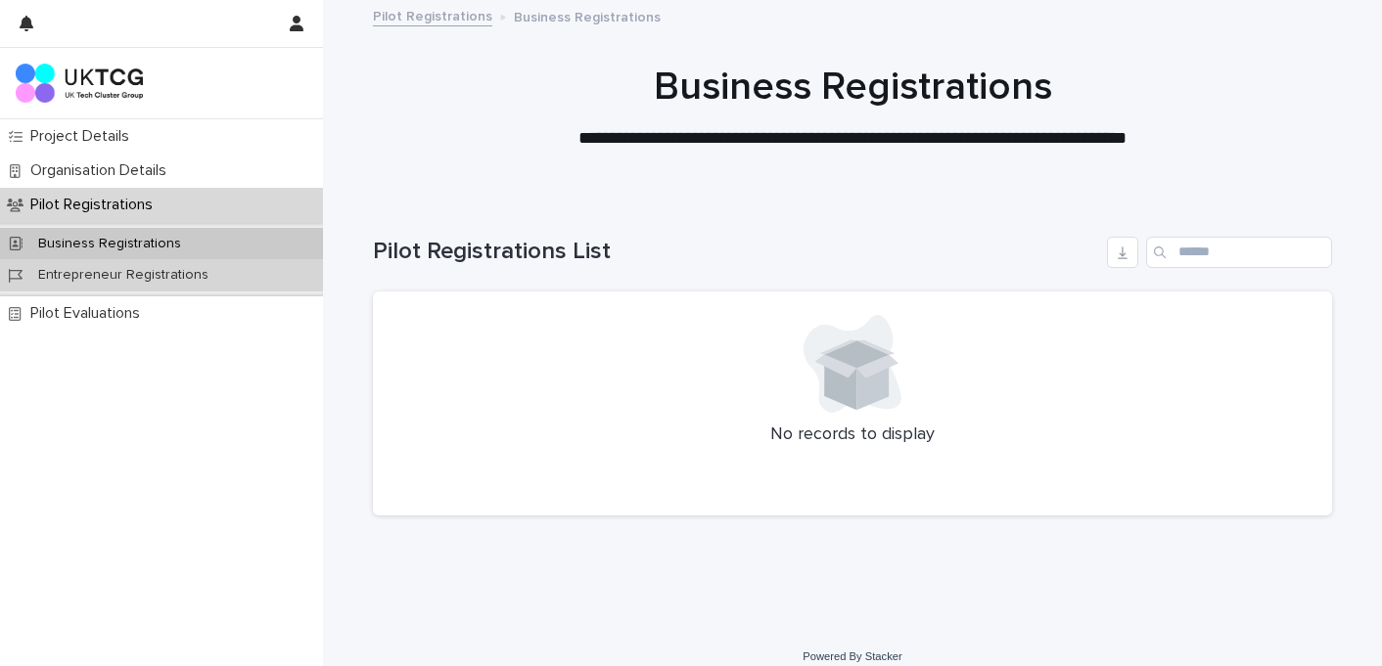  I want to click on a: Pilot Registrations, so click(432, 15).